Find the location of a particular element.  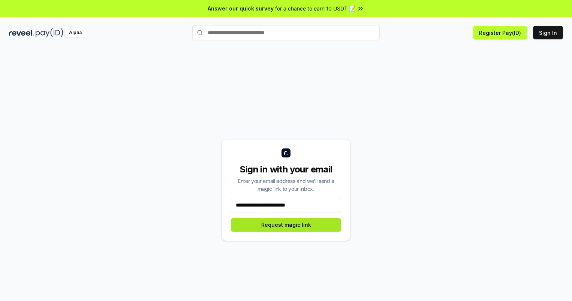

div: Enter your email address and we’ll send a magic link to your inbox. is located at coordinates (286, 185).